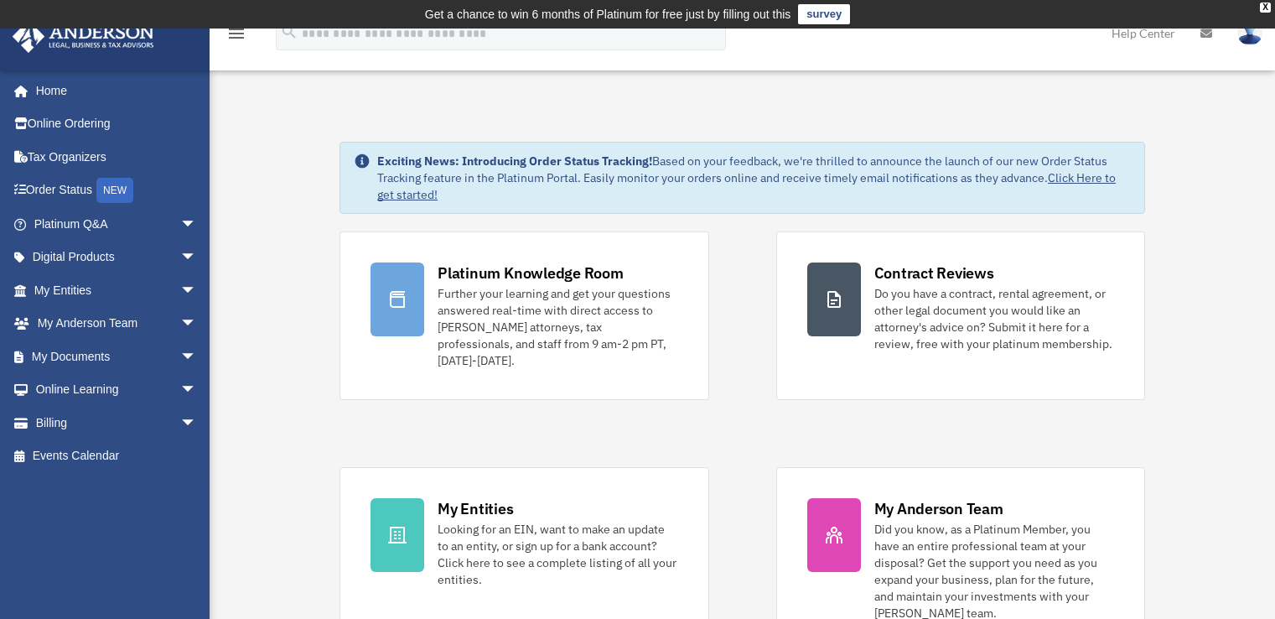 Image resolution: width=1275 pixels, height=619 pixels. What do you see at coordinates (515, 161) in the screenshot?
I see `strong: Exciting News: Introducing Order Status Tracking!` at bounding box center [515, 161].